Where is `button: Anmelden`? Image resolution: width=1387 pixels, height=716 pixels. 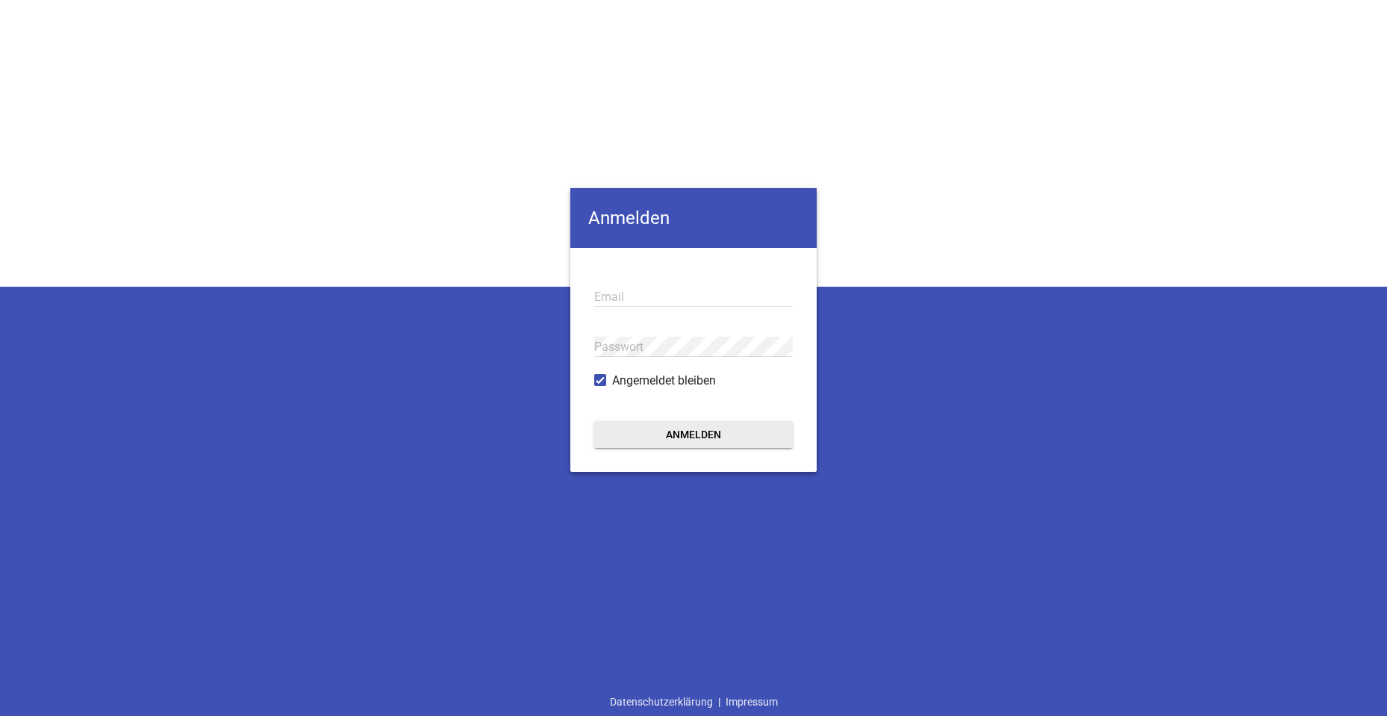 button: Anmelden is located at coordinates (693, 434).